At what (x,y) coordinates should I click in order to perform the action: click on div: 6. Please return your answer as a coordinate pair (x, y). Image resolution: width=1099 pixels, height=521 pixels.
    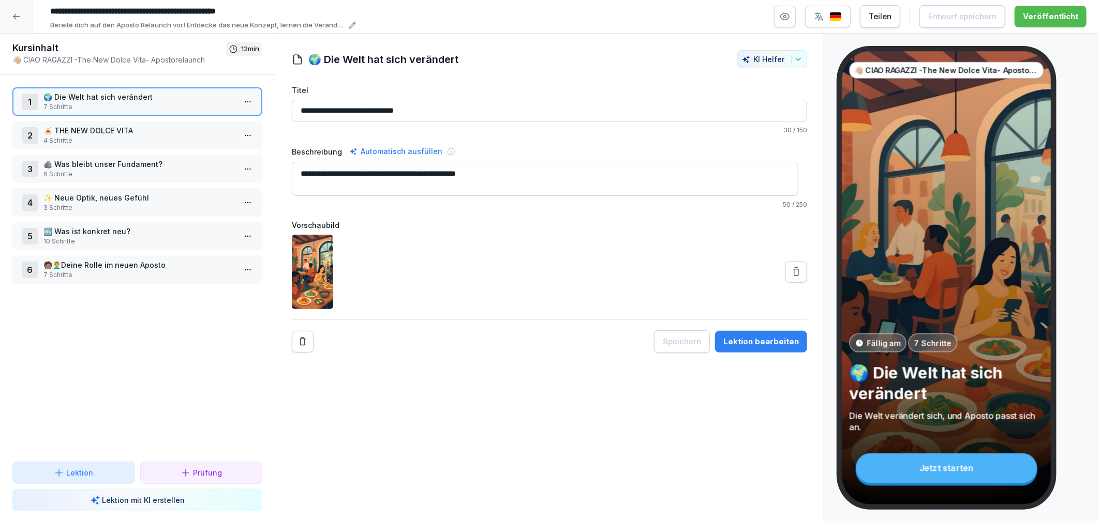
    Looking at the image, I should click on (30, 270).